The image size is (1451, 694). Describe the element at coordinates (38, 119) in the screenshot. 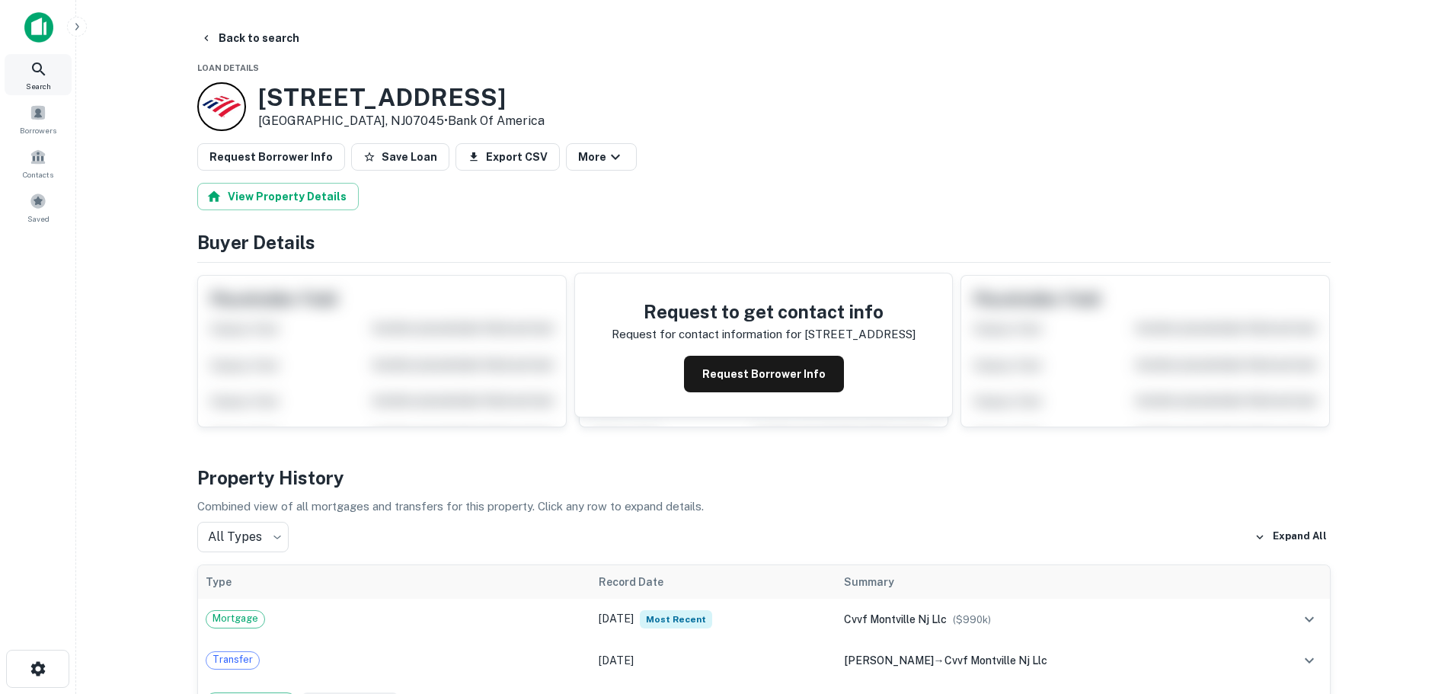

I see `div: Borrowers` at that location.